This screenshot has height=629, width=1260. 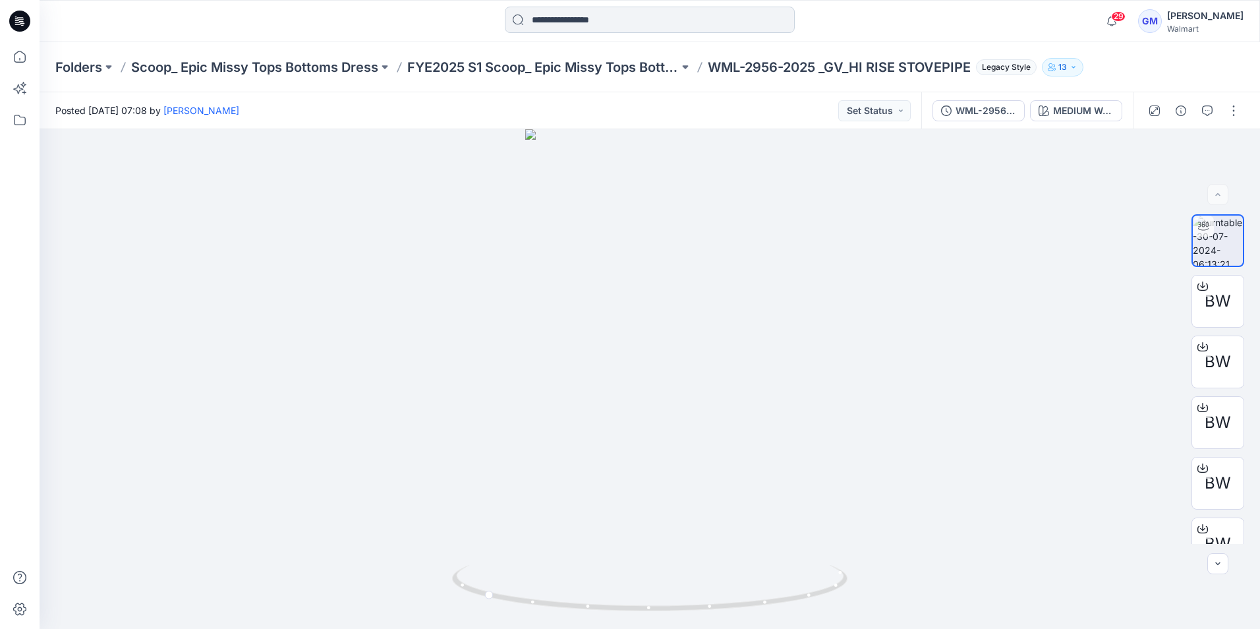 What do you see at coordinates (78, 67) in the screenshot?
I see `p: Folders` at bounding box center [78, 67].